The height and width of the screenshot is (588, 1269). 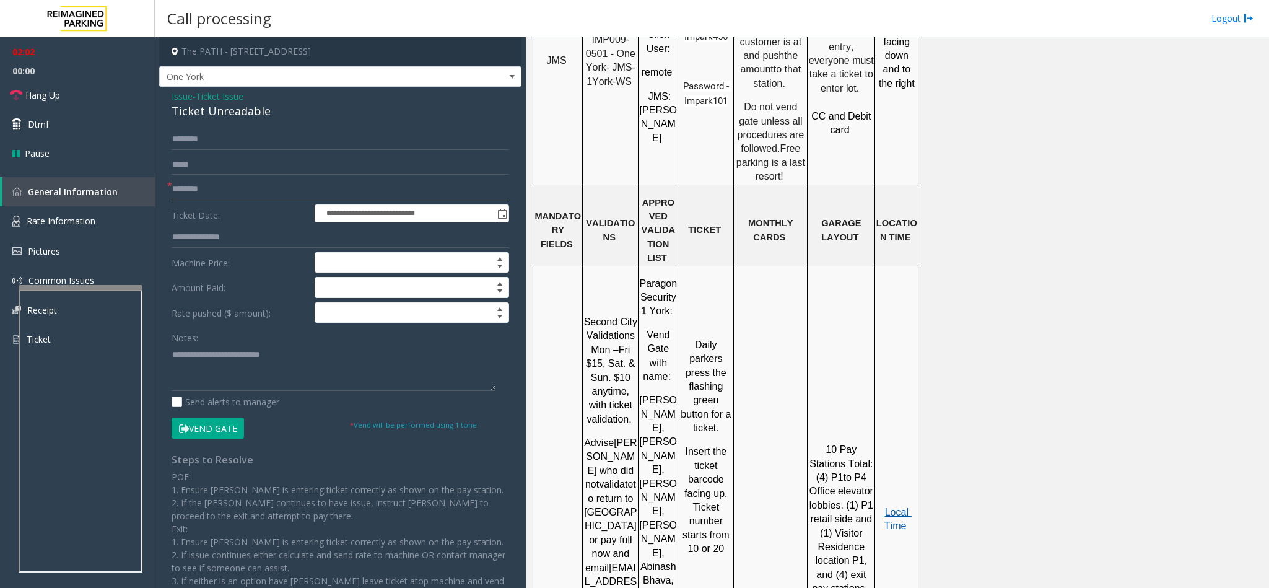 What do you see at coordinates (502, 214) in the screenshot?
I see `span: Toggle popup` at bounding box center [502, 214].